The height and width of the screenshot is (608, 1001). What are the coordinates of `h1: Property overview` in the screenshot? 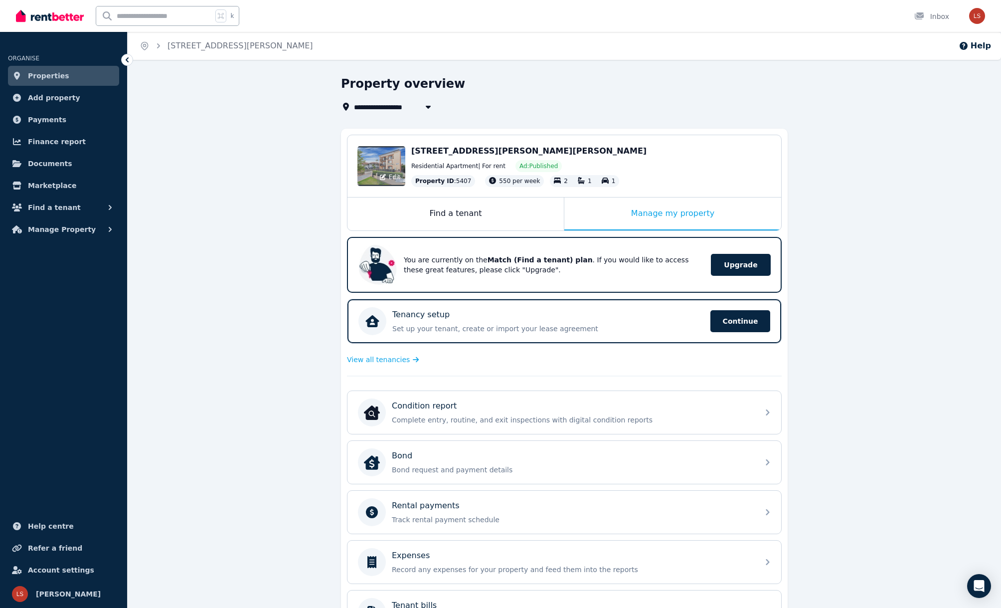 It's located at (403, 84).